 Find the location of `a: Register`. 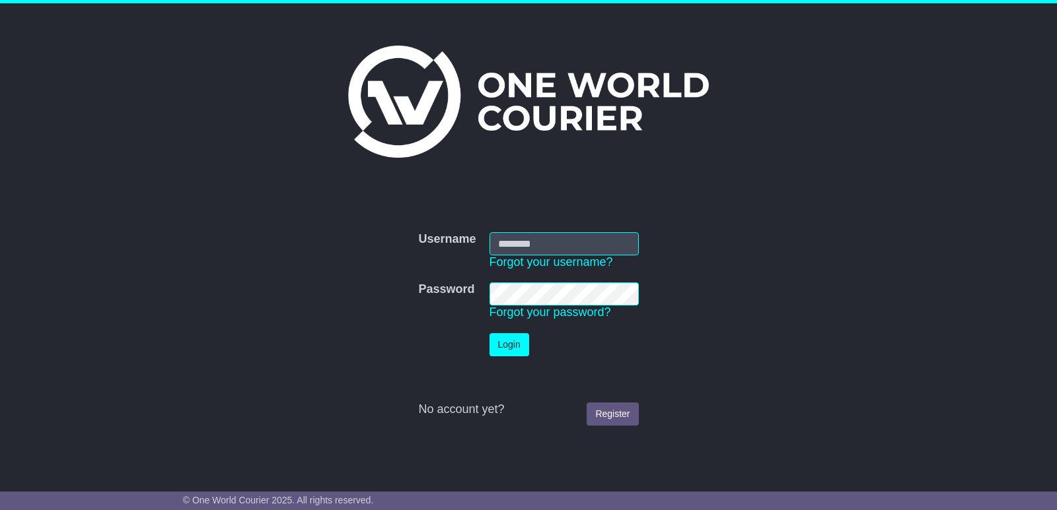

a: Register is located at coordinates (612, 414).